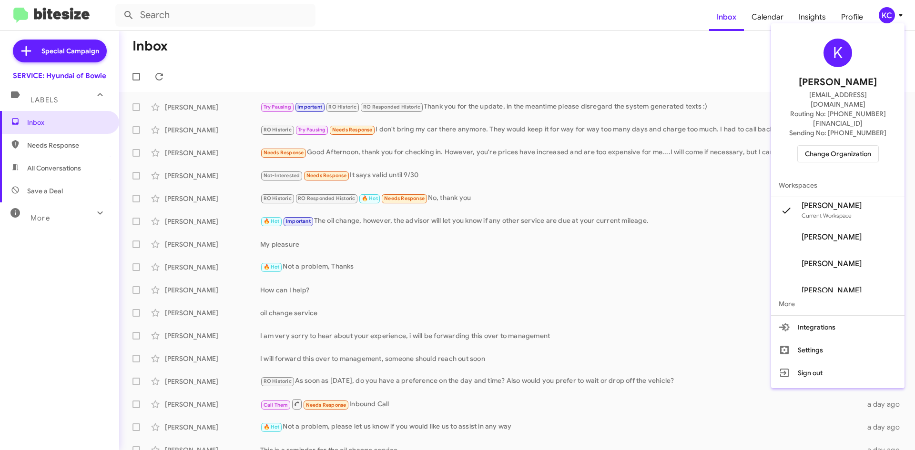  I want to click on span: Workspaces, so click(838, 185).